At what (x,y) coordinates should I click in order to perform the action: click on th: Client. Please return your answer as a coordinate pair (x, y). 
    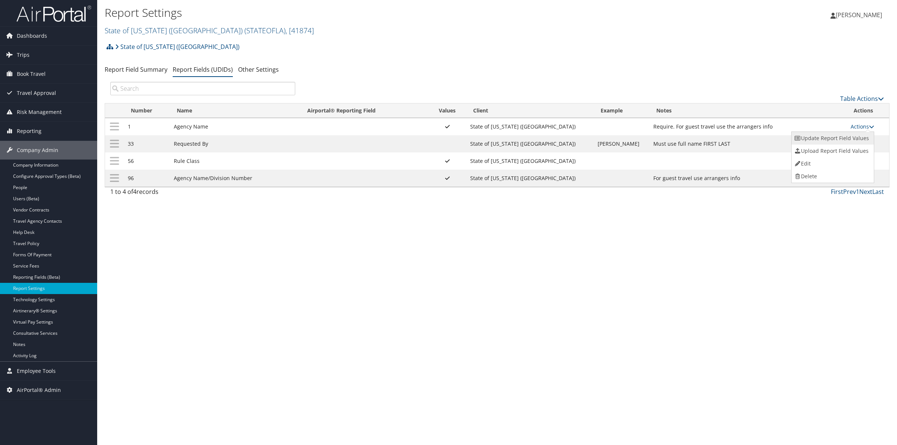
    Looking at the image, I should click on (530, 111).